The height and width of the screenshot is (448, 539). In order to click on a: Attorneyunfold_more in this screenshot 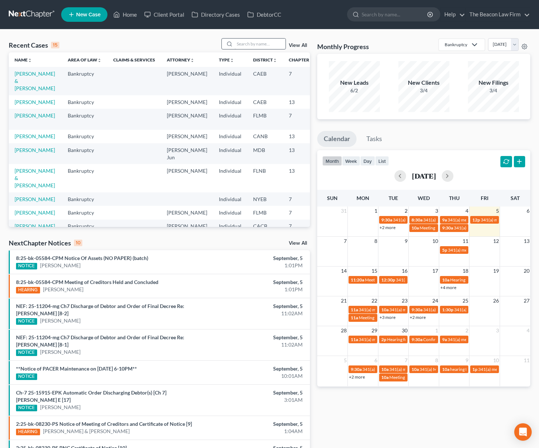, I will do `click(181, 60)`.